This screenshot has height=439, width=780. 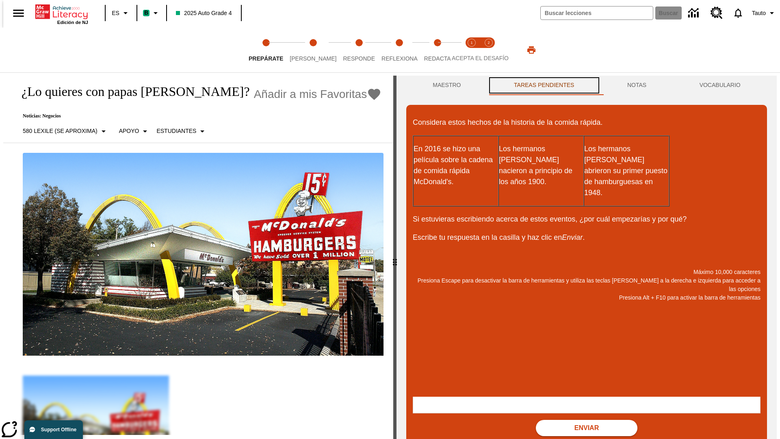 What do you see at coordinates (587, 257) in the screenshot?
I see `div: activity` at bounding box center [587, 257].